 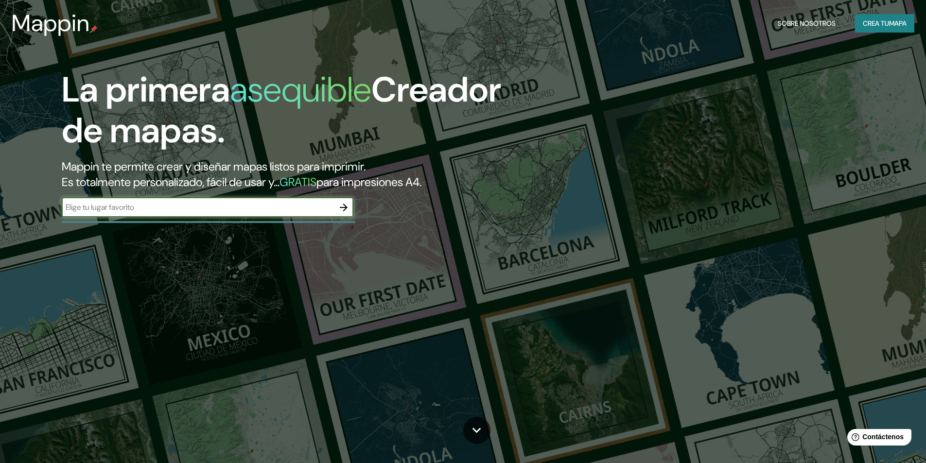 What do you see at coordinates (198, 207) in the screenshot?
I see `input: Elige tu lugar favorito` at bounding box center [198, 207].